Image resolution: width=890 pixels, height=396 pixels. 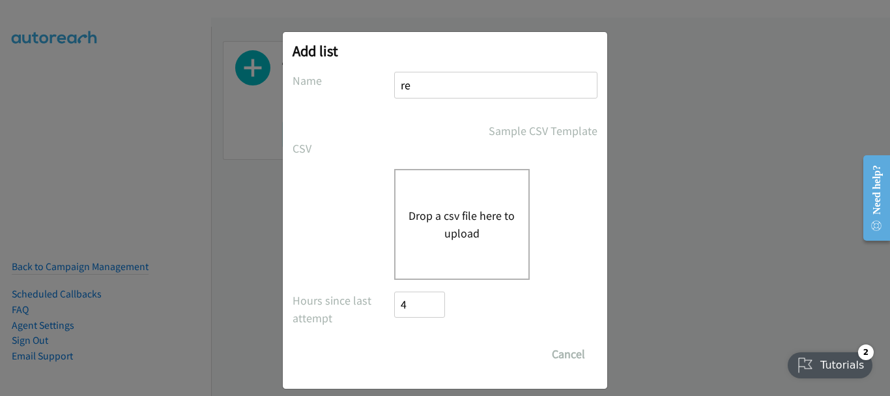 What do you see at coordinates (445, 51) in the screenshot?
I see `h2: Add list` at bounding box center [445, 51].